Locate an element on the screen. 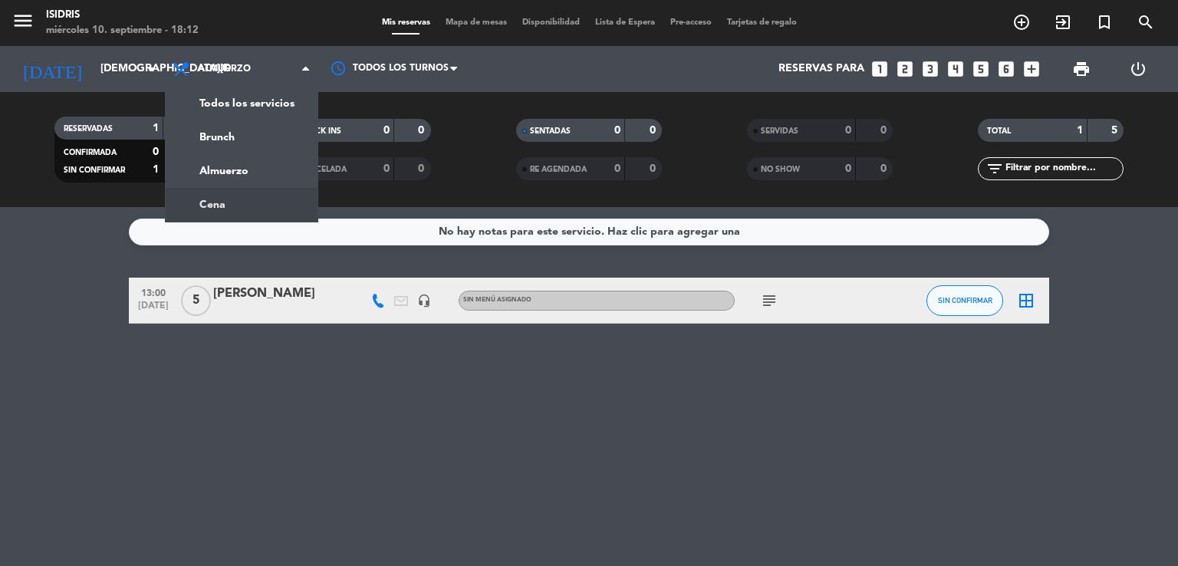 The width and height of the screenshot is (1178, 566). span: CHECK INS is located at coordinates (320, 131).